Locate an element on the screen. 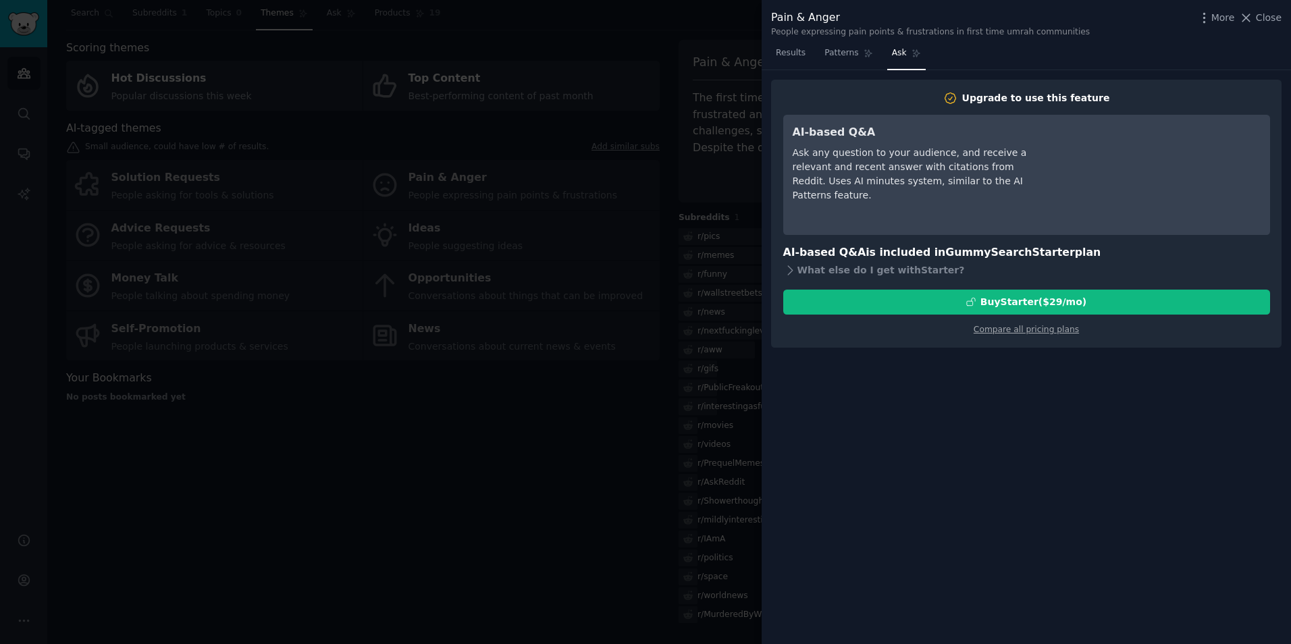 This screenshot has width=1291, height=644. a: Results is located at coordinates (791, 56).